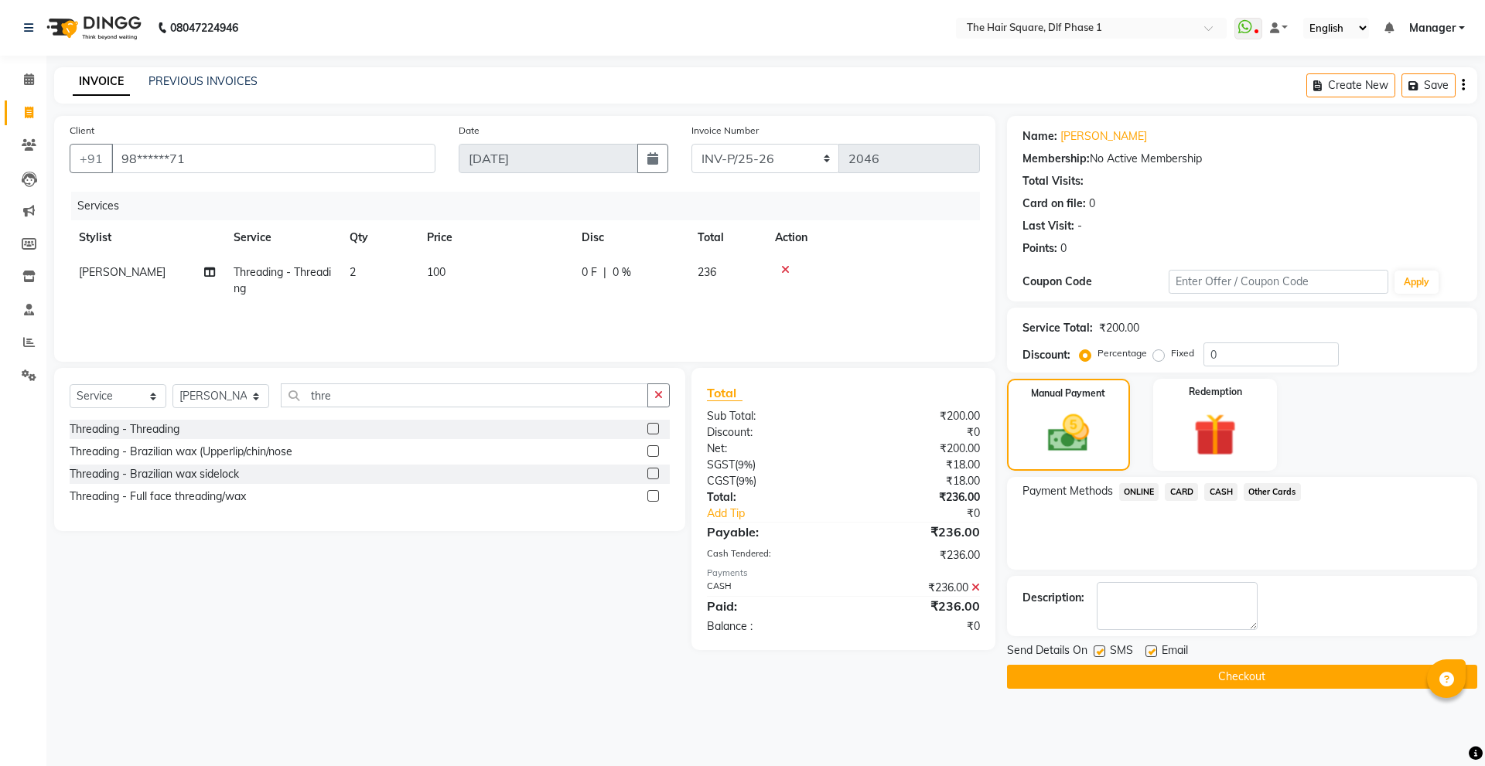 Image resolution: width=1485 pixels, height=766 pixels. What do you see at coordinates (769, 532) in the screenshot?
I see `div: Payable:` at bounding box center [769, 532].